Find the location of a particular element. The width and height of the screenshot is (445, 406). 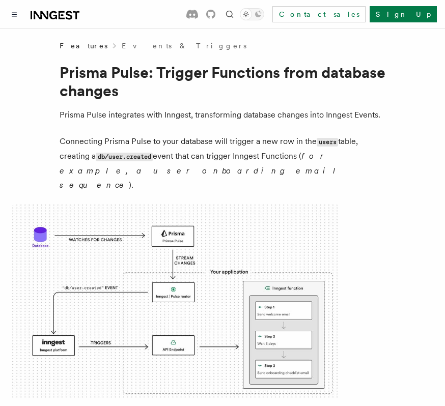

h1: Prisma Pulse: Trigger Functions from database changes is located at coordinates (222, 81).